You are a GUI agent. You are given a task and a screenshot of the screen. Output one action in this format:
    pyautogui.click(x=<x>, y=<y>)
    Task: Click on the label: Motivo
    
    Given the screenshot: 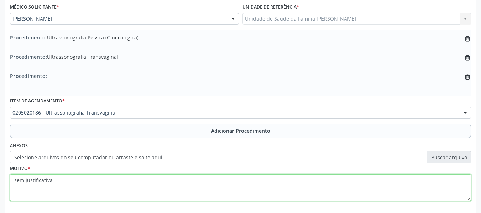 What is the action you would take?
    pyautogui.click(x=20, y=169)
    